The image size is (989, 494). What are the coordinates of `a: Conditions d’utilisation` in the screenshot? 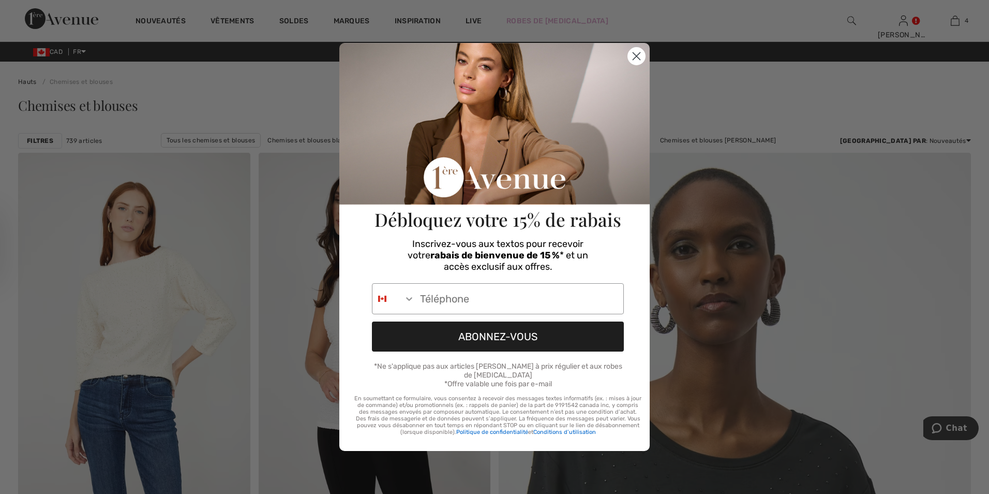 It's located at (565, 432).